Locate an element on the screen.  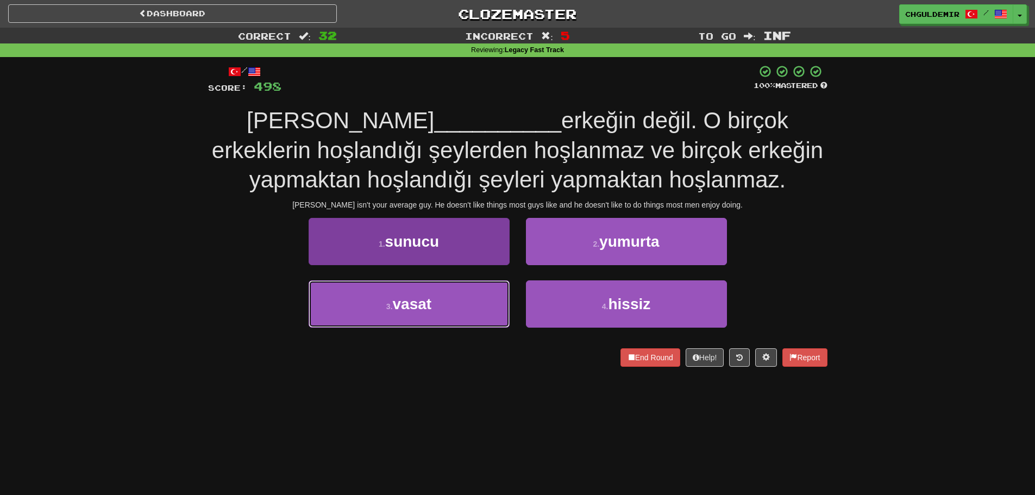
span: 5 is located at coordinates (565, 35).